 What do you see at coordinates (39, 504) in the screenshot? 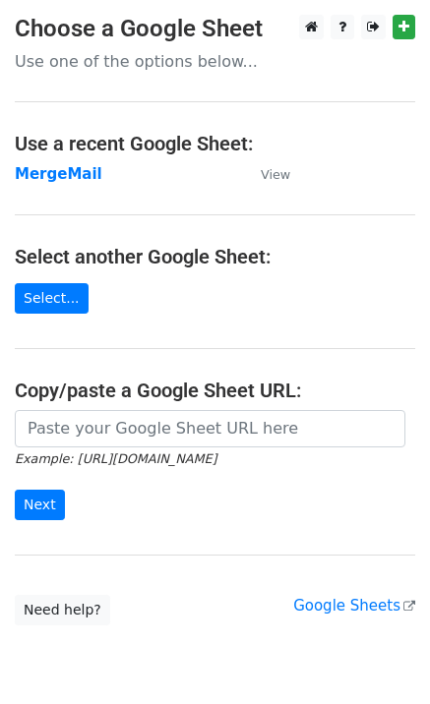
I see `input: Next` at bounding box center [39, 504].